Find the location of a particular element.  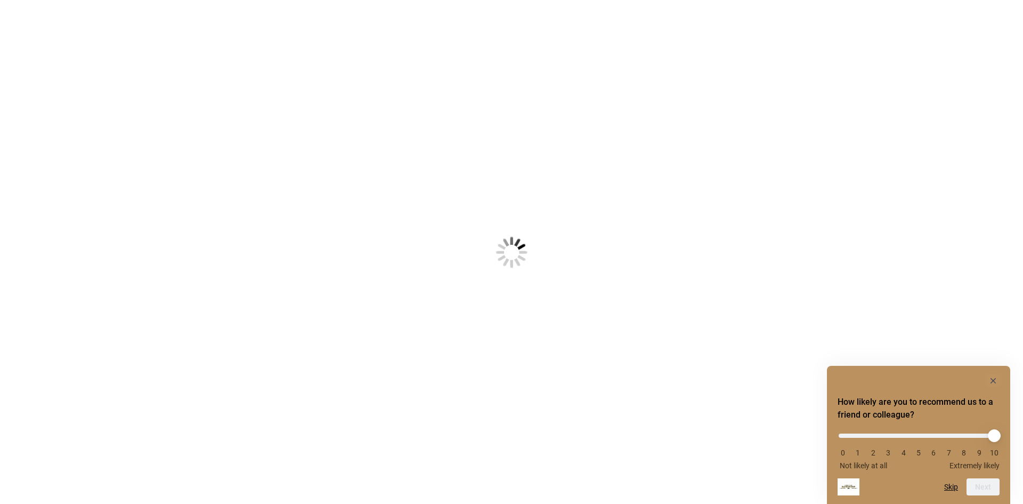

button: Next question is located at coordinates (983, 487).